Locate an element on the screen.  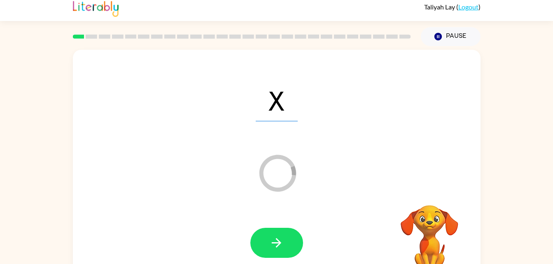
span: Taliyah Lay is located at coordinates (440, 7).